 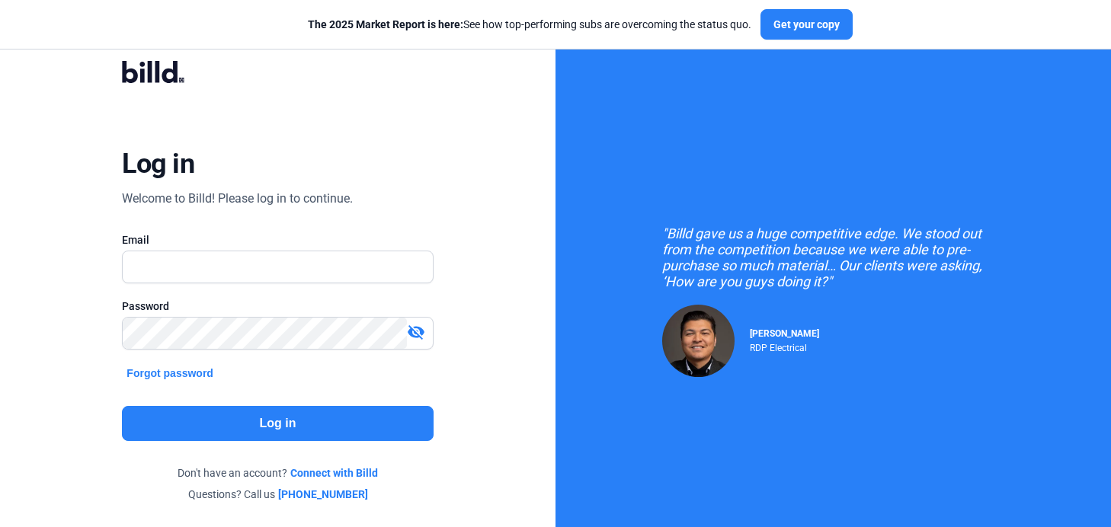 What do you see at coordinates (277, 424) in the screenshot?
I see `button: Log in` at bounding box center [277, 424].